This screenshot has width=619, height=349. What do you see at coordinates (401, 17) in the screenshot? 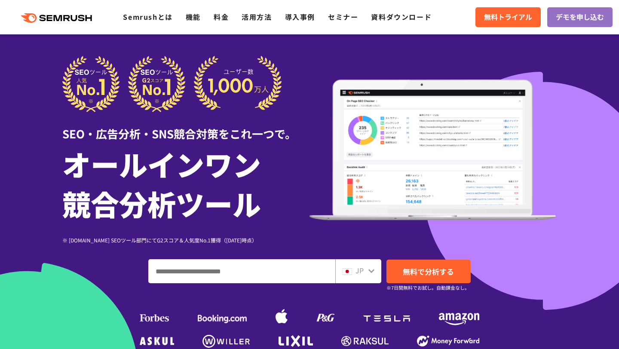
I see `a: 資料ダウンロード` at bounding box center [401, 17].